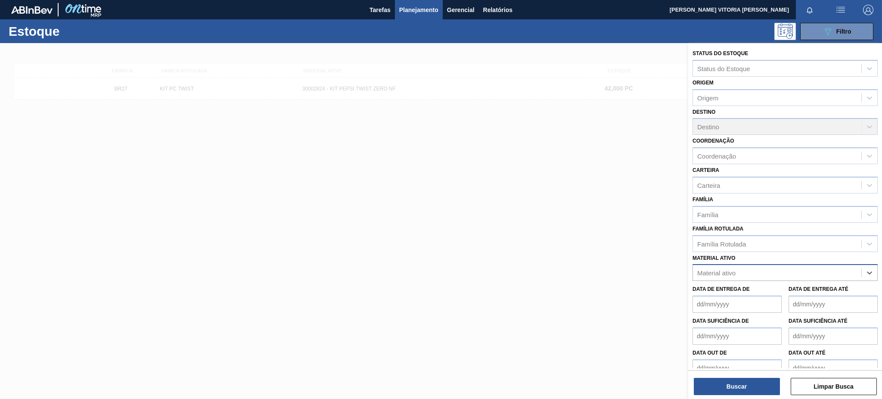 This screenshot has height=399, width=882. What do you see at coordinates (461, 10) in the screenshot?
I see `span: Gerencial` at bounding box center [461, 10].